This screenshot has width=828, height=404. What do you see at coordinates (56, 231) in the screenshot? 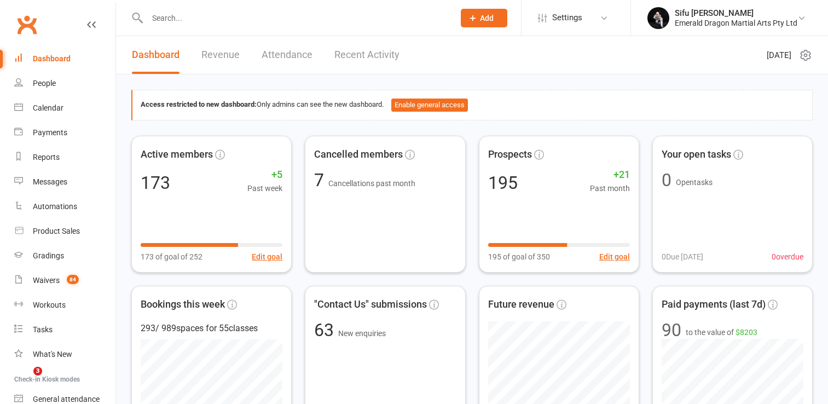
I see `div: Product Sales` at bounding box center [56, 231].